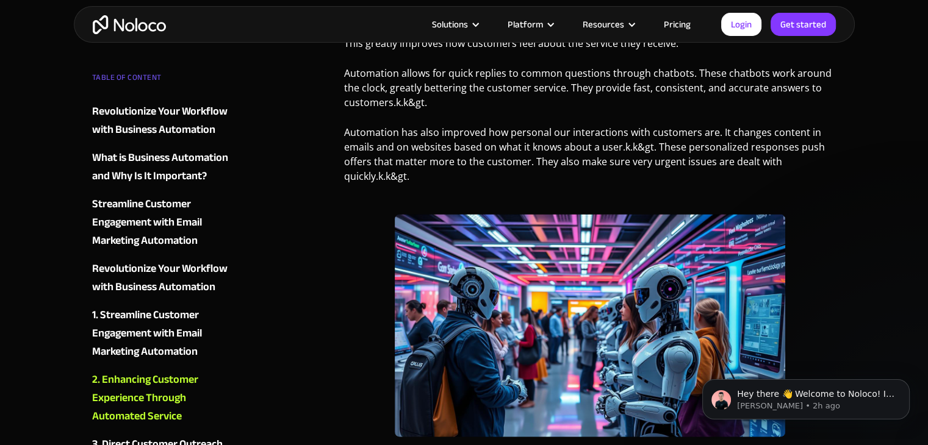 Image resolution: width=928 pixels, height=445 pixels. I want to click on p: Message from Darragh, sent 2h ago, so click(132, 52).